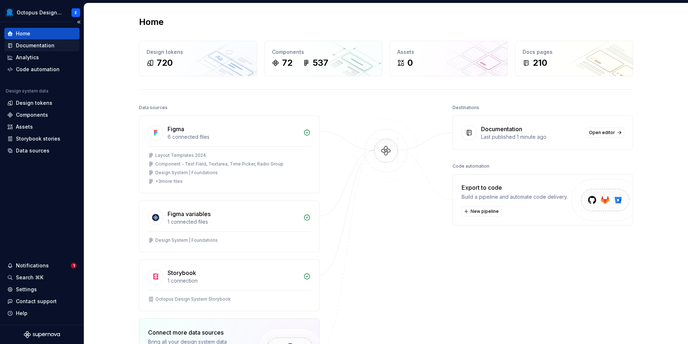  Describe the element at coordinates (42, 46) in the screenshot. I see `a: Documentation` at that location.